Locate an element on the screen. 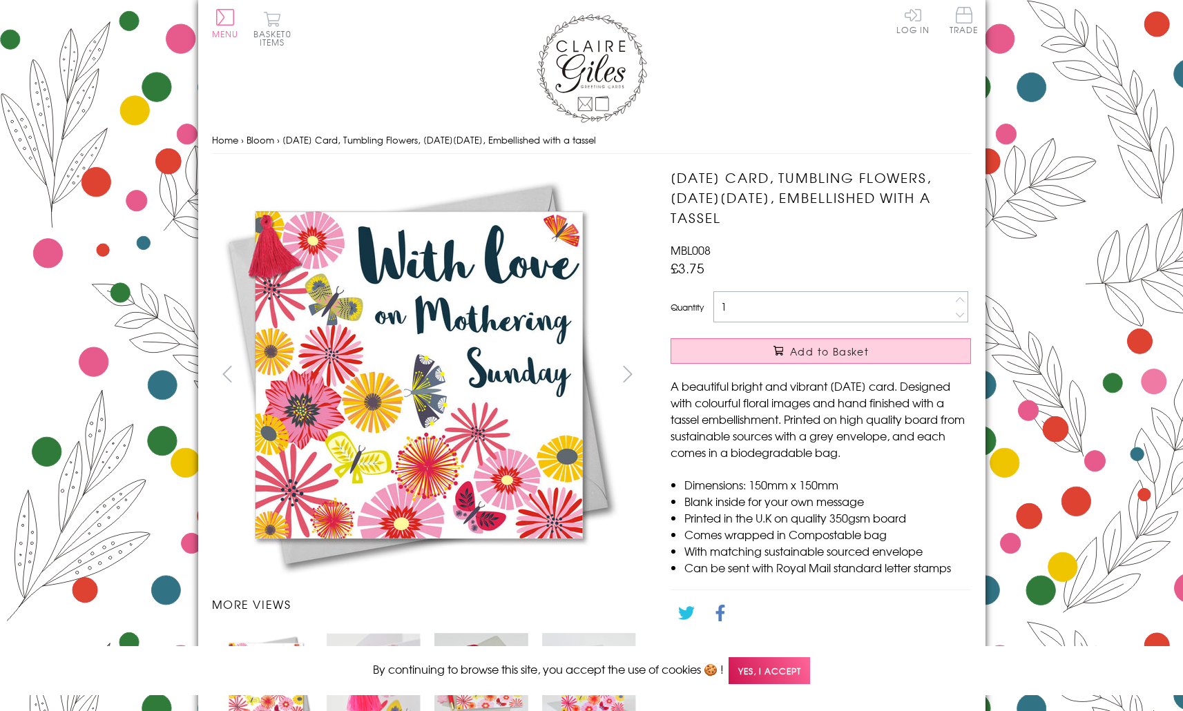 The width and height of the screenshot is (1183, 711). li: Comes wrapped in Compostable bag is located at coordinates (827, 534).